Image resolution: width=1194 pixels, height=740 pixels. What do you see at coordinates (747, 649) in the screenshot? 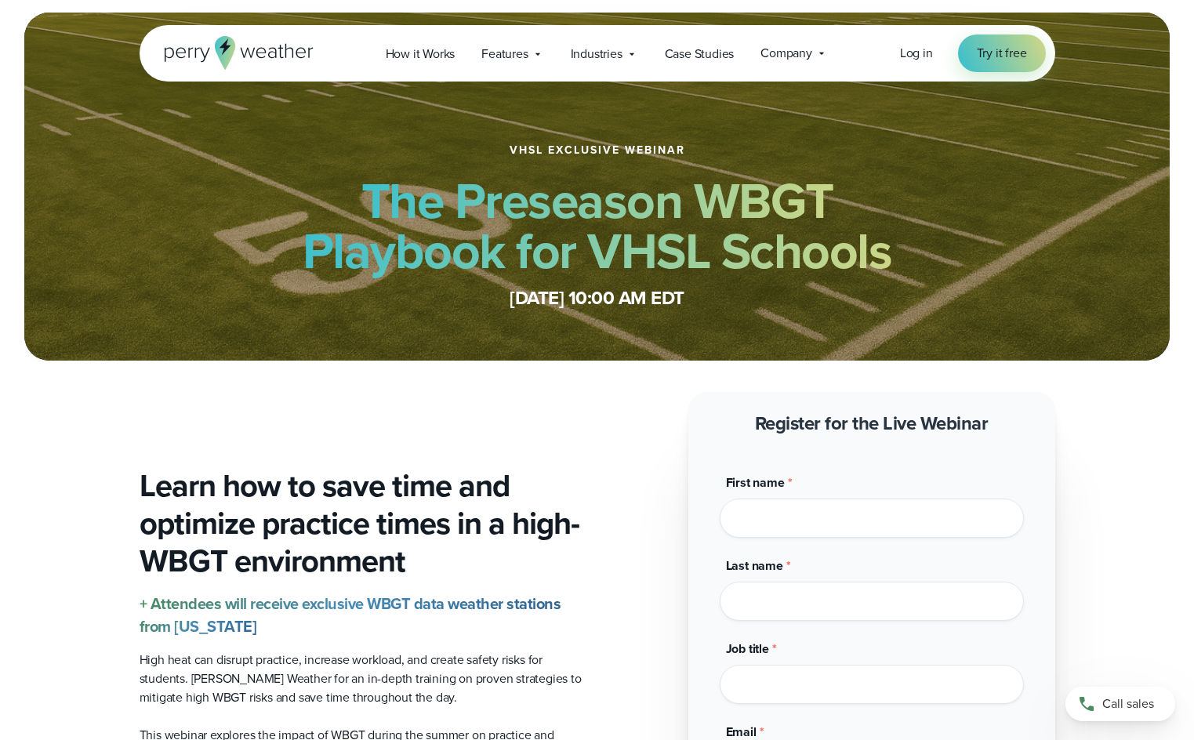
I see `span: Job title` at bounding box center [747, 649].